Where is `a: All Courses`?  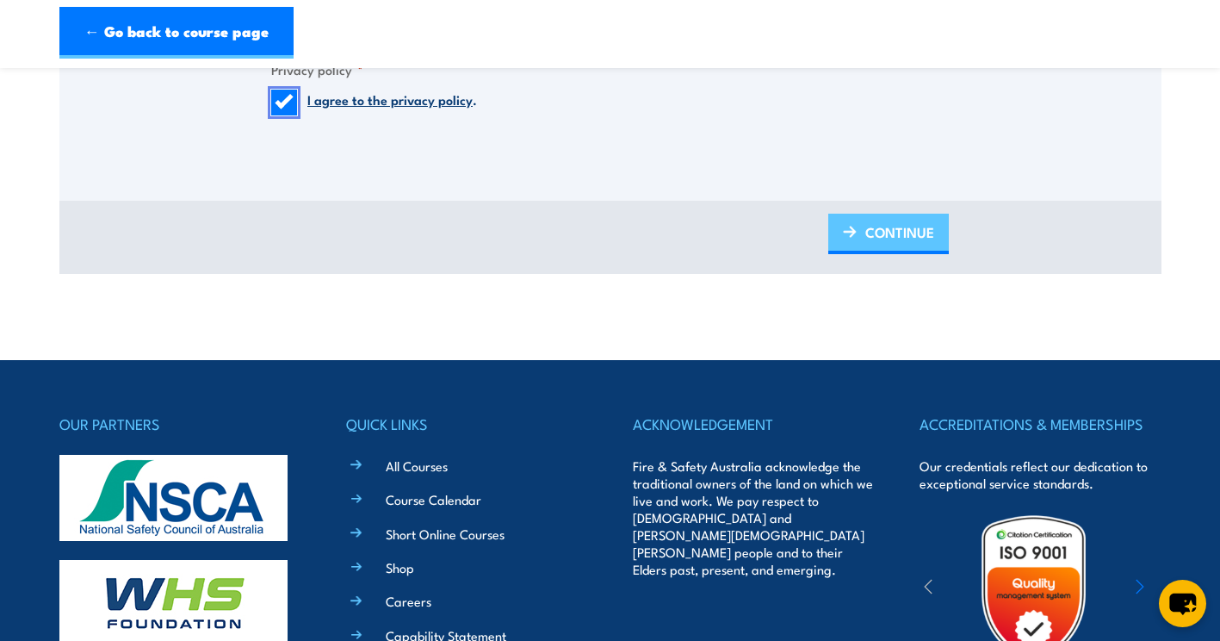 a: All Courses is located at coordinates (417, 465).